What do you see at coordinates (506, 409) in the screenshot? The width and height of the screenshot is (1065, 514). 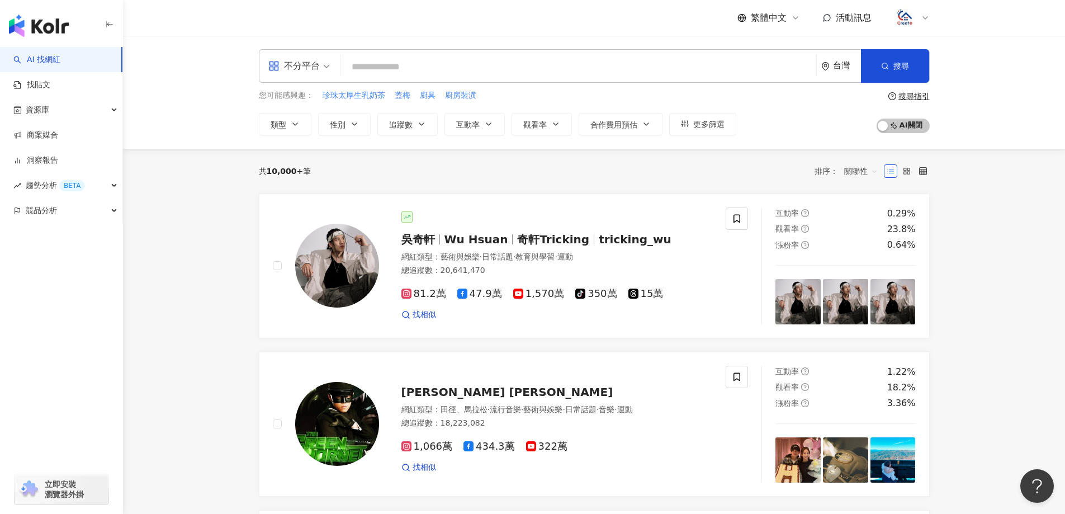 I see `span: 流行音樂` at bounding box center [506, 409].